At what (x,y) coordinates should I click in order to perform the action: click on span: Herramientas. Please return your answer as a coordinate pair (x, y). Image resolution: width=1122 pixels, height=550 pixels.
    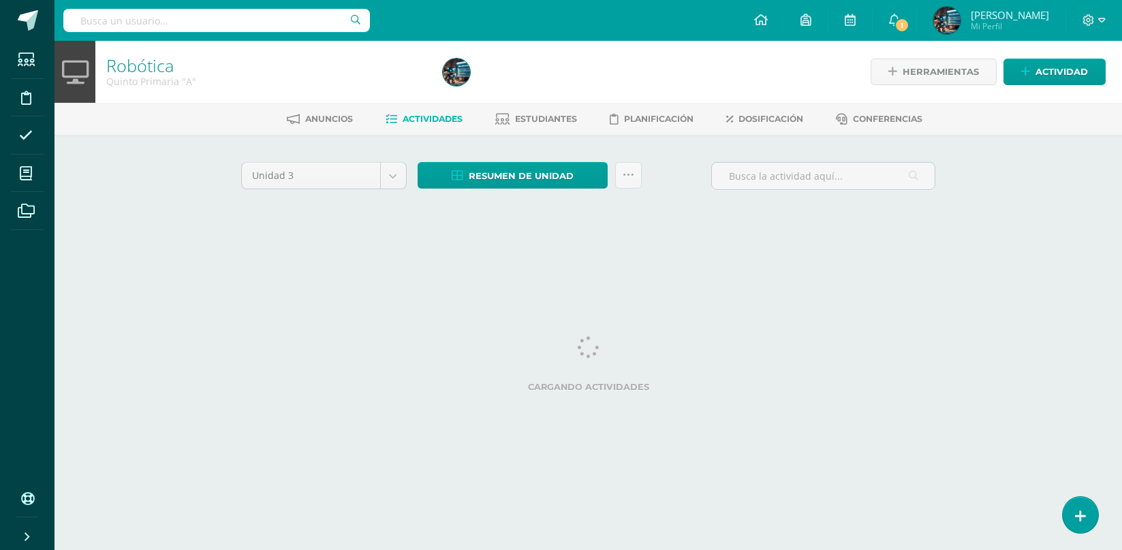
    Looking at the image, I should click on (941, 72).